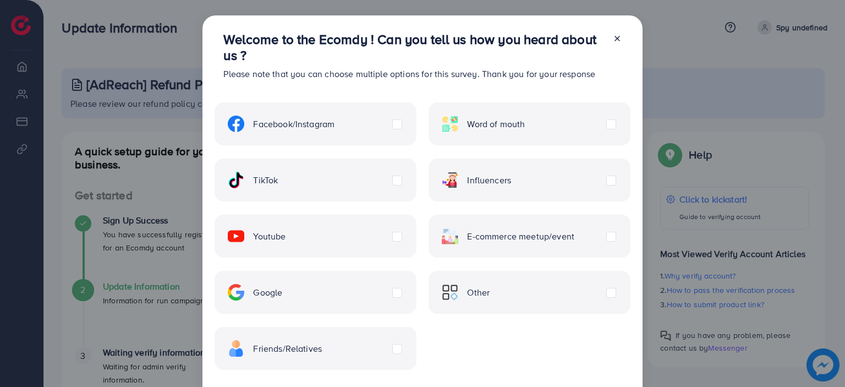 This screenshot has width=845, height=387. Describe the element at coordinates (413, 47) in the screenshot. I see `h3: Welcome to the Ecomdy ! Can you tell us how you heard about us ?` at that location.